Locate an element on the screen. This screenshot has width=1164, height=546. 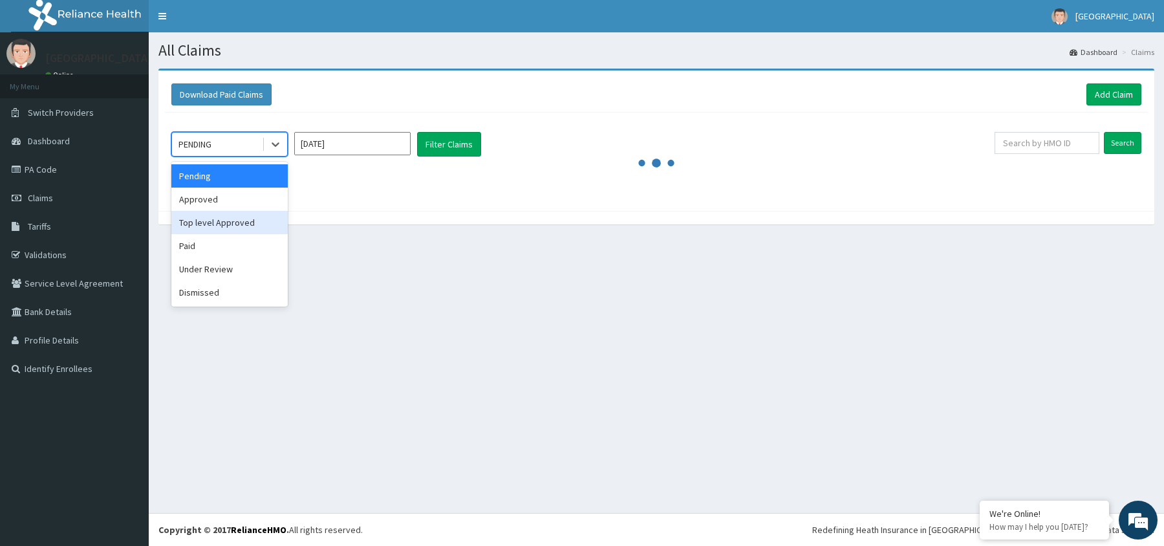
strong: Copyright © 2017 . is located at coordinates (224, 530).